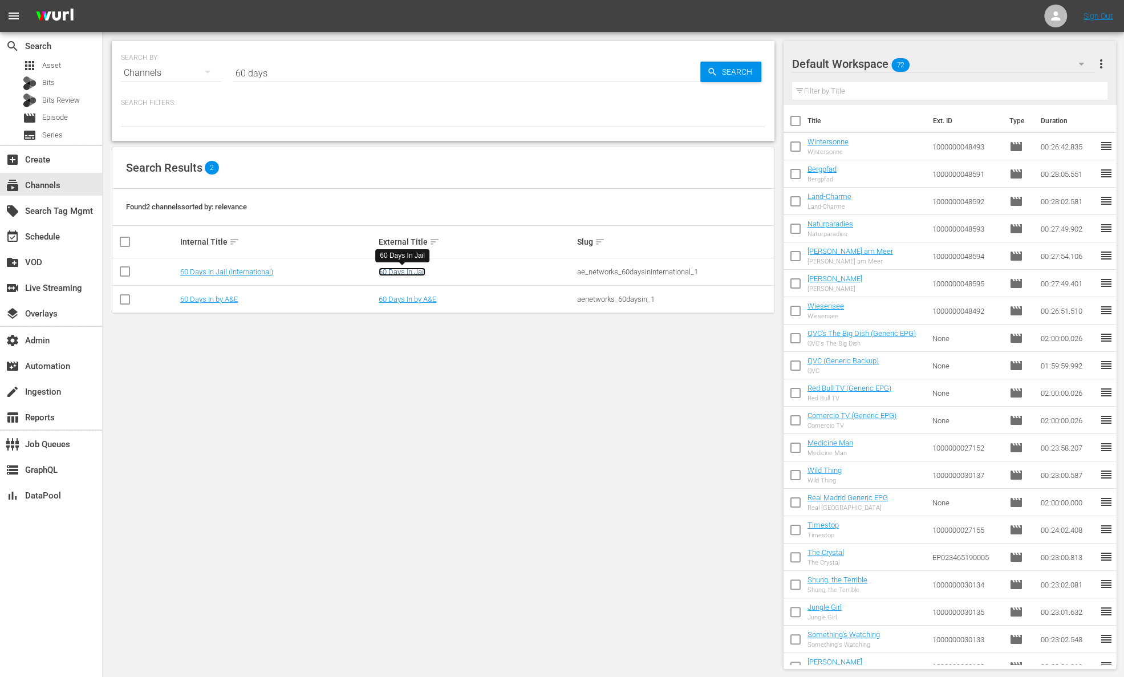 This screenshot has width=1124, height=677. Describe the element at coordinates (1068, 475) in the screenshot. I see `td: 00:23:00.587` at that location.